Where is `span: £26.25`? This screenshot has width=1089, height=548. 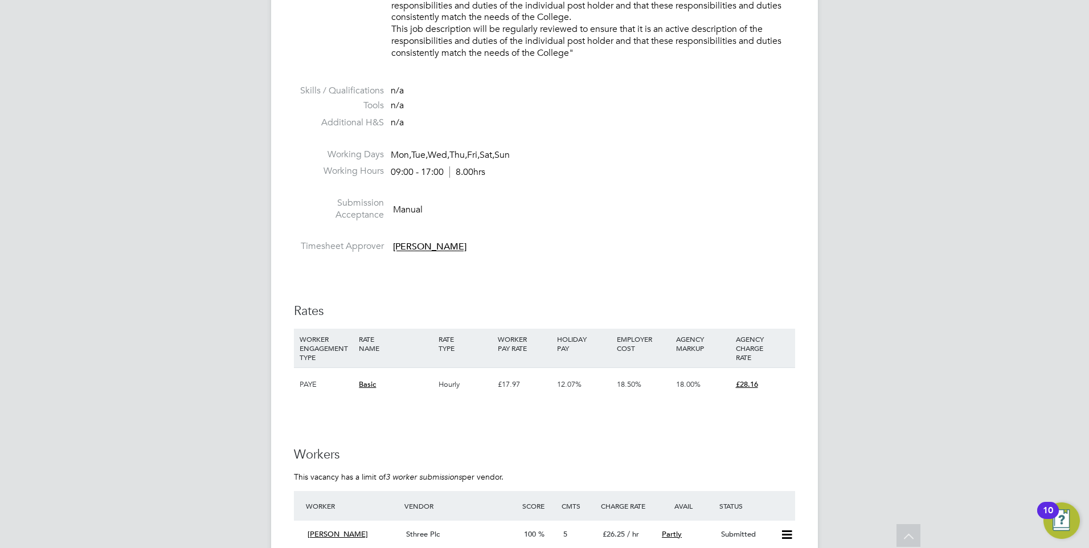 span: £26.25 is located at coordinates (614, 534).